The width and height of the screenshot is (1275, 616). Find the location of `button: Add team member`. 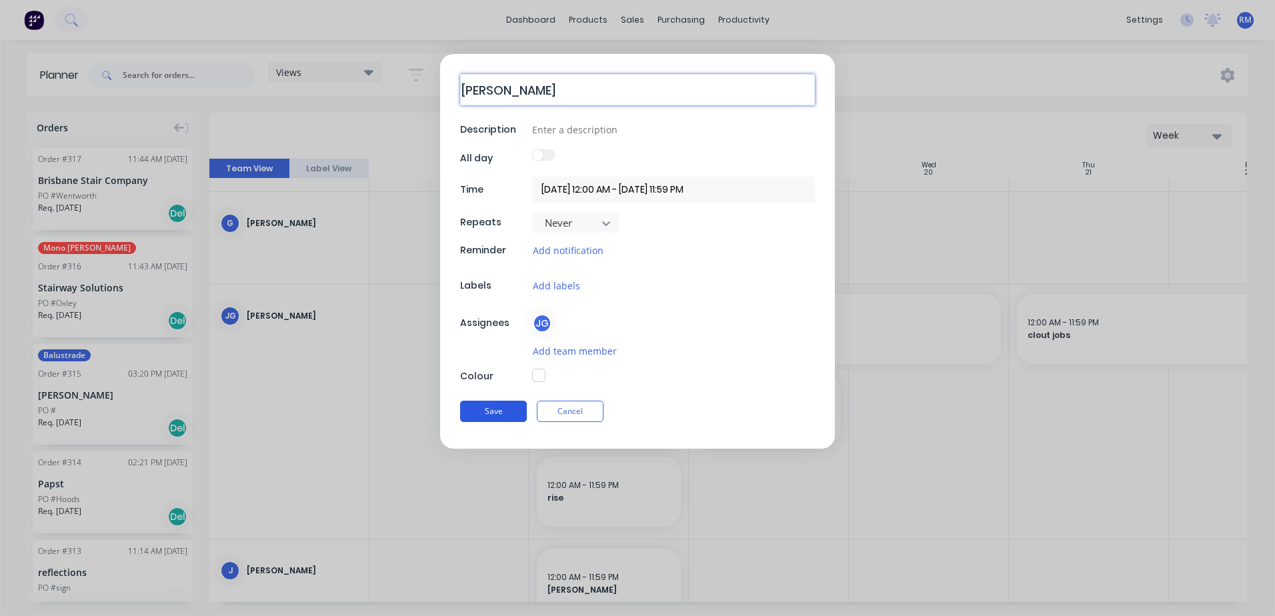

button: Add team member is located at coordinates (575, 351).